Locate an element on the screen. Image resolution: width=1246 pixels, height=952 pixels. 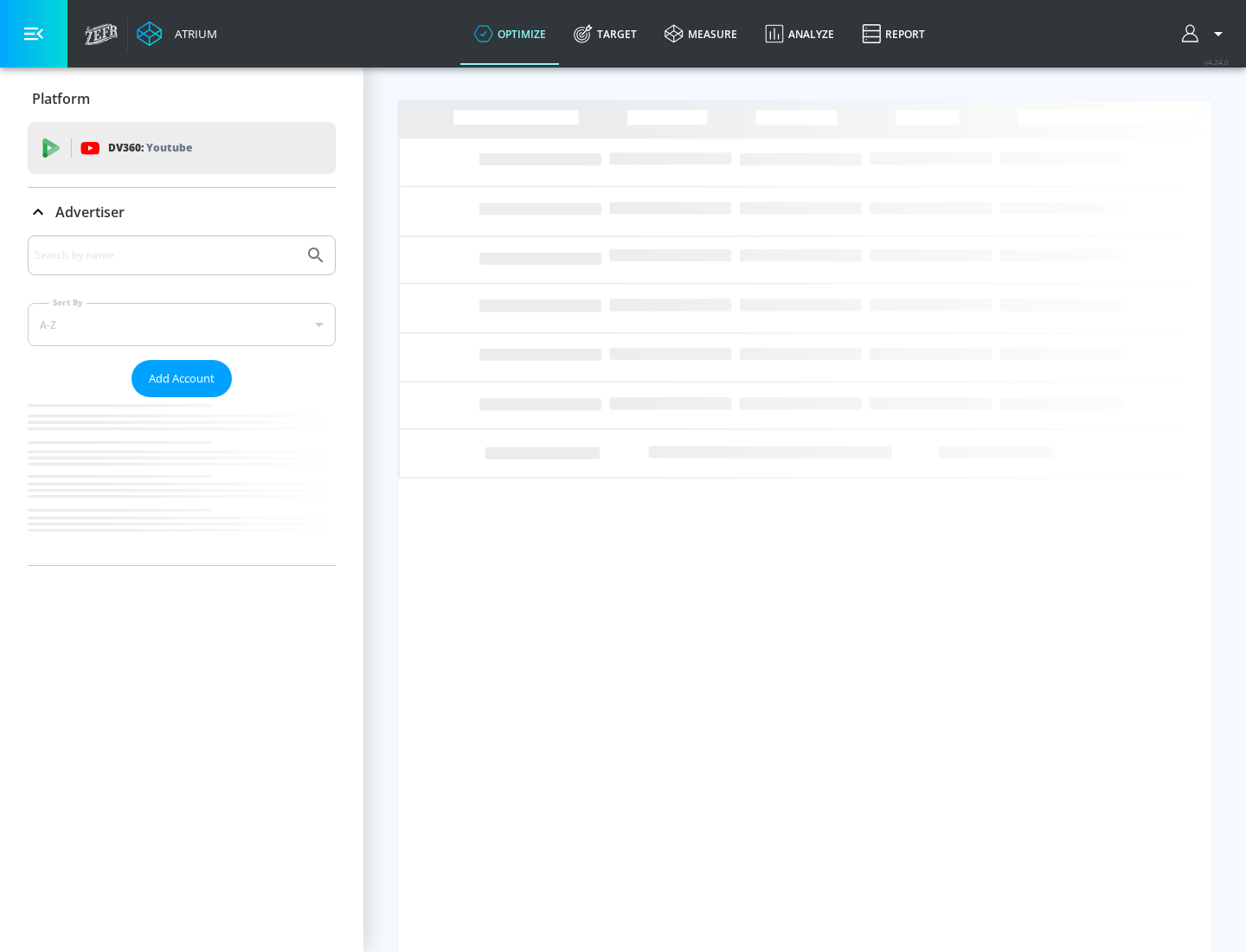
div: A-Z is located at coordinates (182, 325).